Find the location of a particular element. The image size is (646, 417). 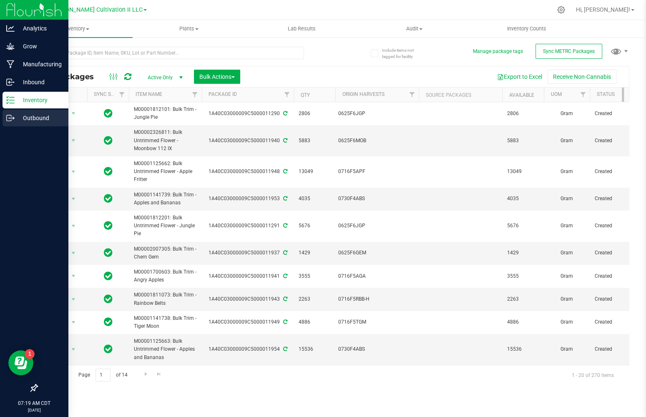

button: Receive Non-Cannabis is located at coordinates (582, 77).